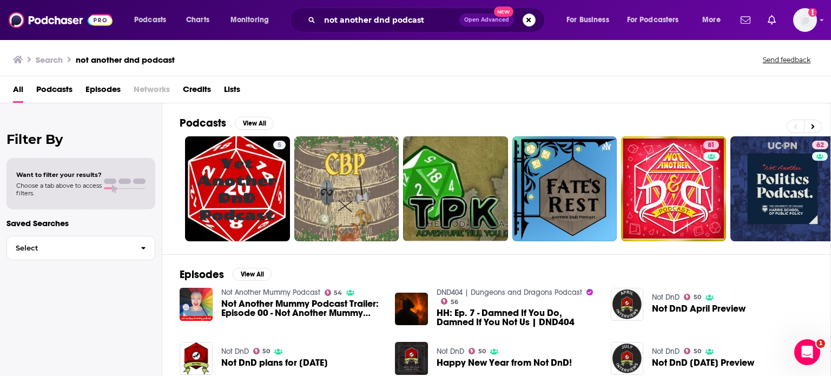  I want to click on a: 62, so click(820, 145).